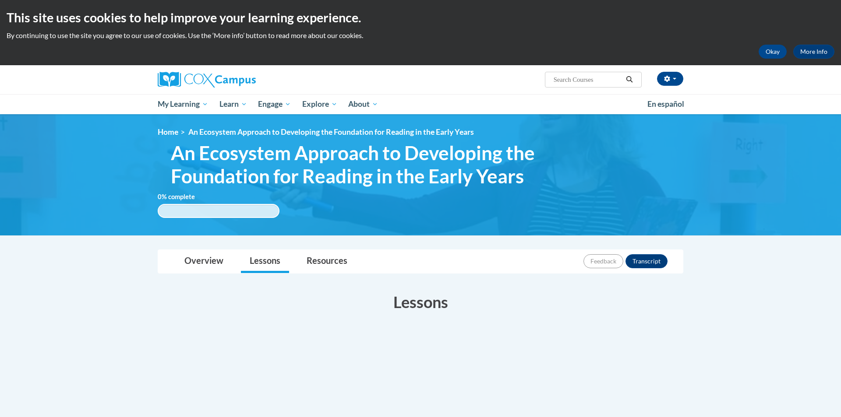 The image size is (841, 417). What do you see at coordinates (629, 80) in the screenshot?
I see `button: Search` at bounding box center [629, 80].